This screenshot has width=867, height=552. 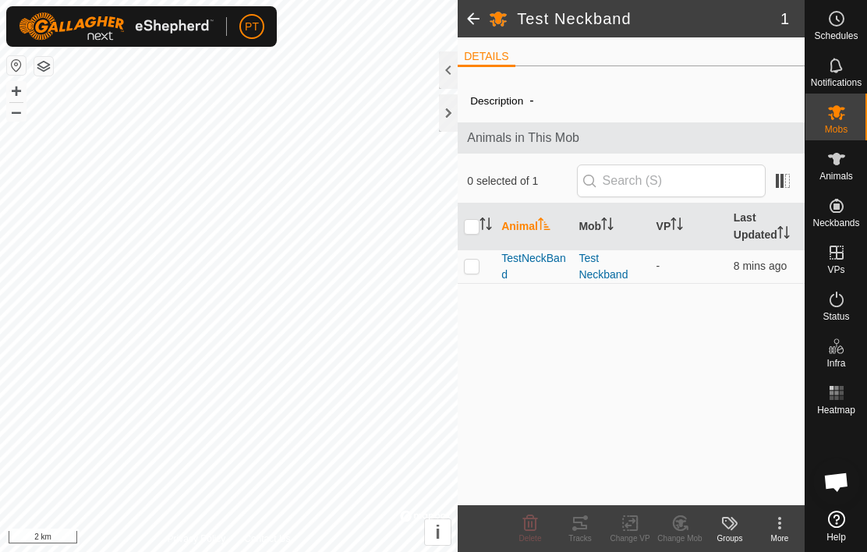 I want to click on th: Mob, so click(x=611, y=227).